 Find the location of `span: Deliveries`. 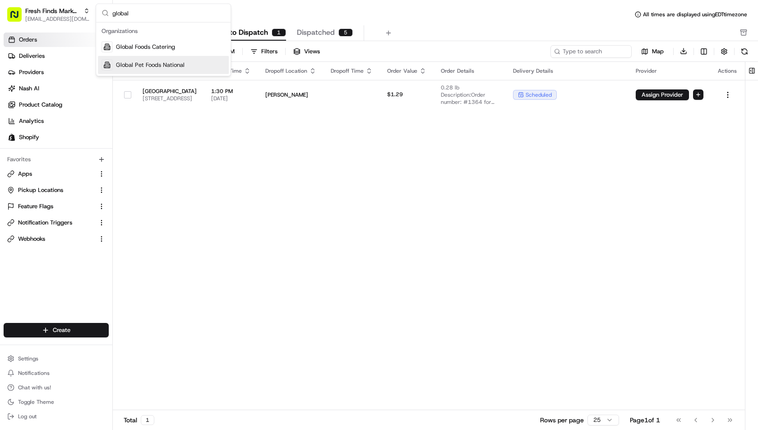

span: Deliveries is located at coordinates (32, 56).